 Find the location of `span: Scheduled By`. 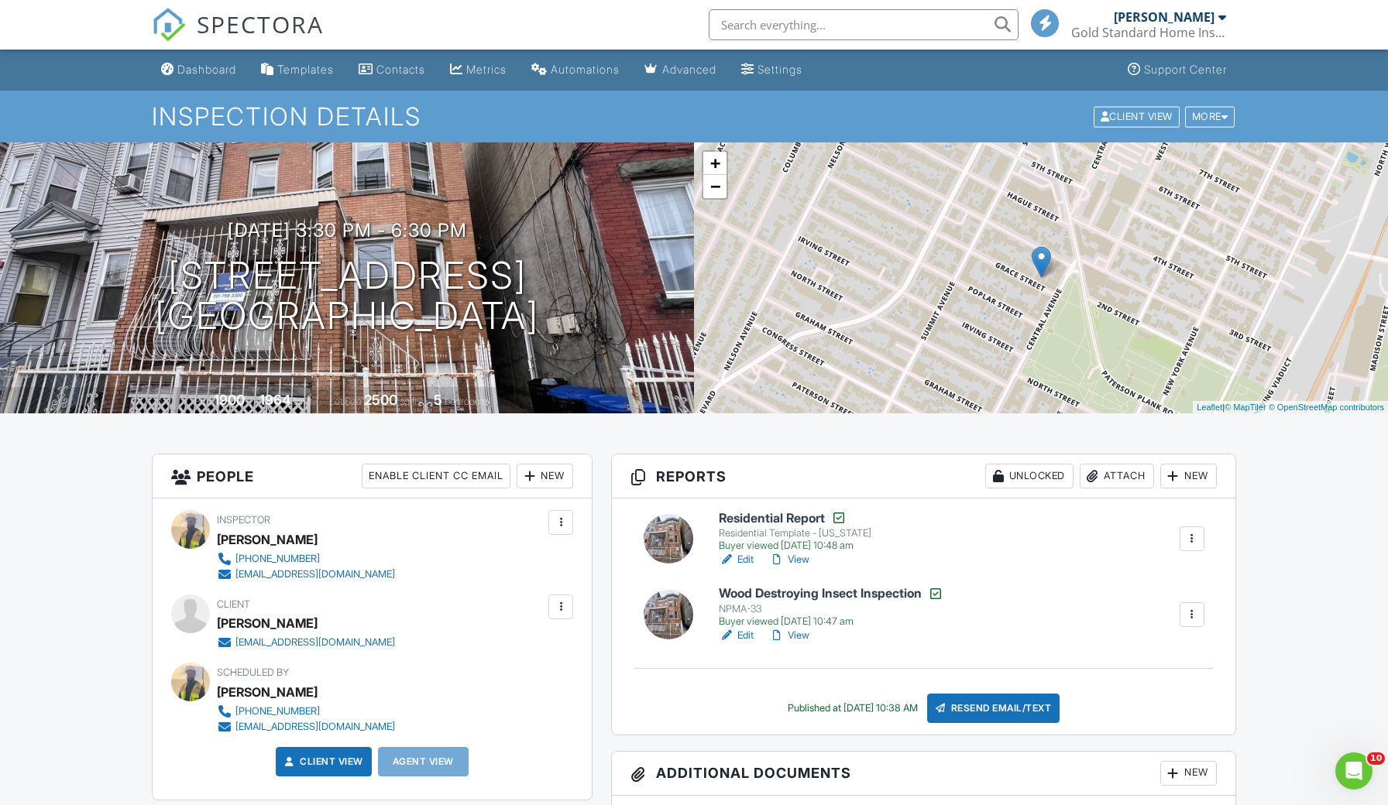

span: Scheduled By is located at coordinates (252, 672).